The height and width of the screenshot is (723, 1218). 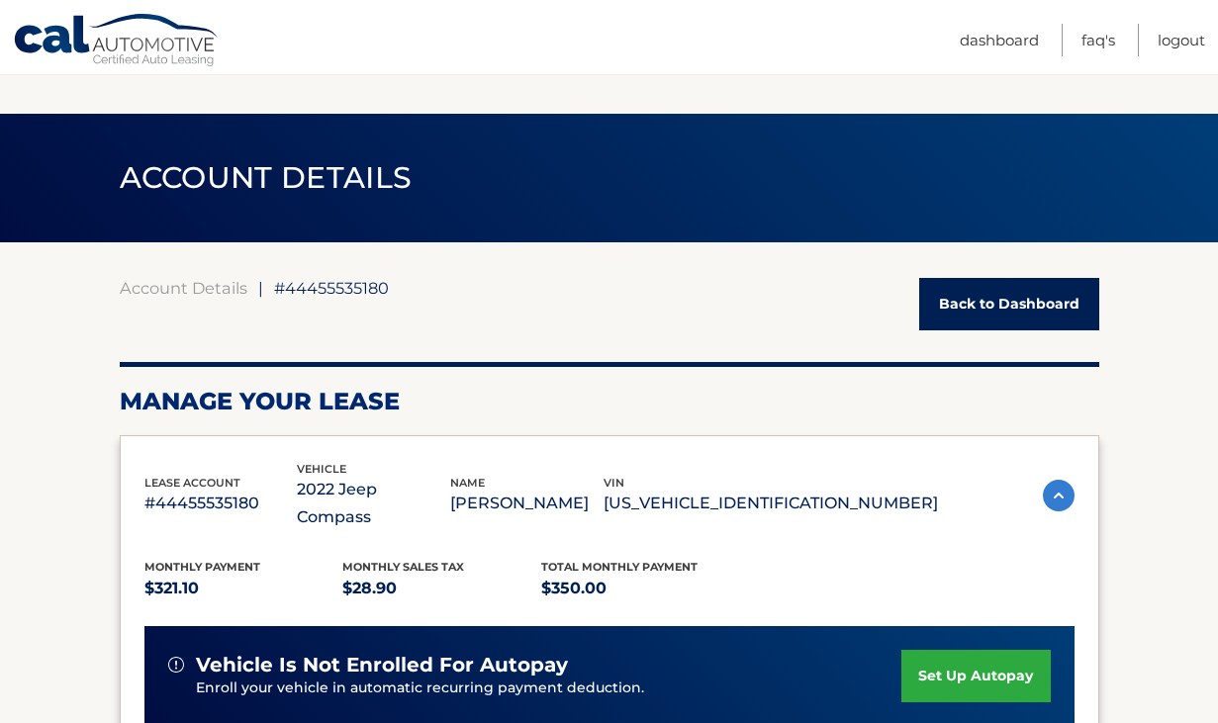 What do you see at coordinates (619, 567) in the screenshot?
I see `span: Total Monthly Payment` at bounding box center [619, 567].